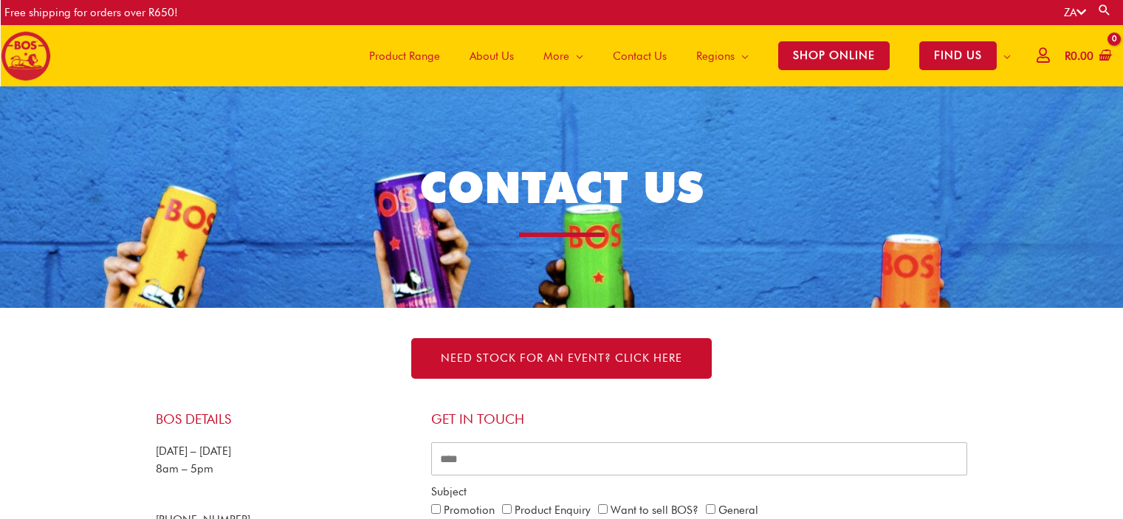  Describe the element at coordinates (1075, 13) in the screenshot. I see `a: ZA` at that location.